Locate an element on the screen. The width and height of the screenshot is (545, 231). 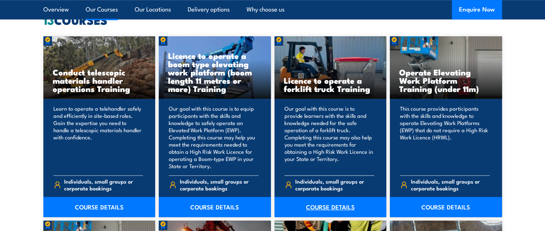
h3: Conduct telescopic materials handler operations Training is located at coordinates (99, 80).